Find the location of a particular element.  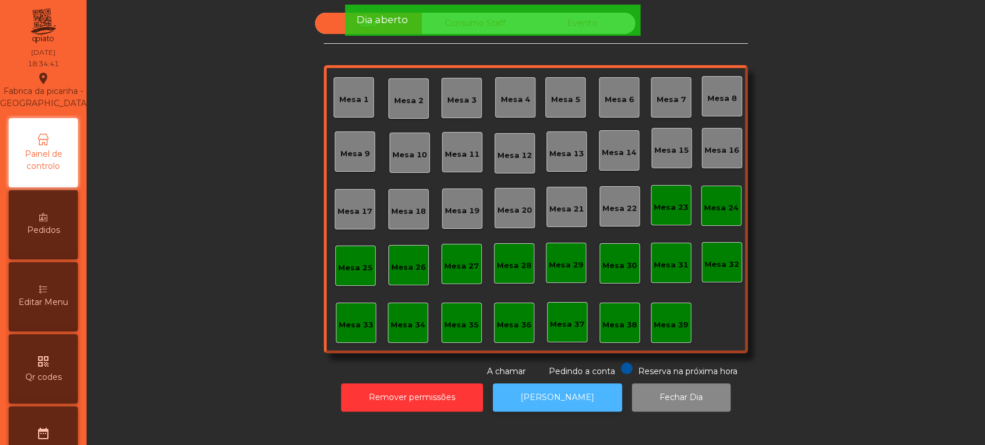

span: Qr codes is located at coordinates (43, 377).